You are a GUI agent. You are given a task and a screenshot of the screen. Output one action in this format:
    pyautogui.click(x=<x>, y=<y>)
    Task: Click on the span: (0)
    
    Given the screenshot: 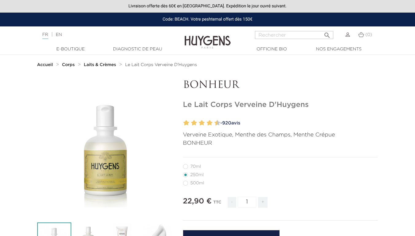 What is the action you would take?
    pyautogui.click(x=369, y=35)
    